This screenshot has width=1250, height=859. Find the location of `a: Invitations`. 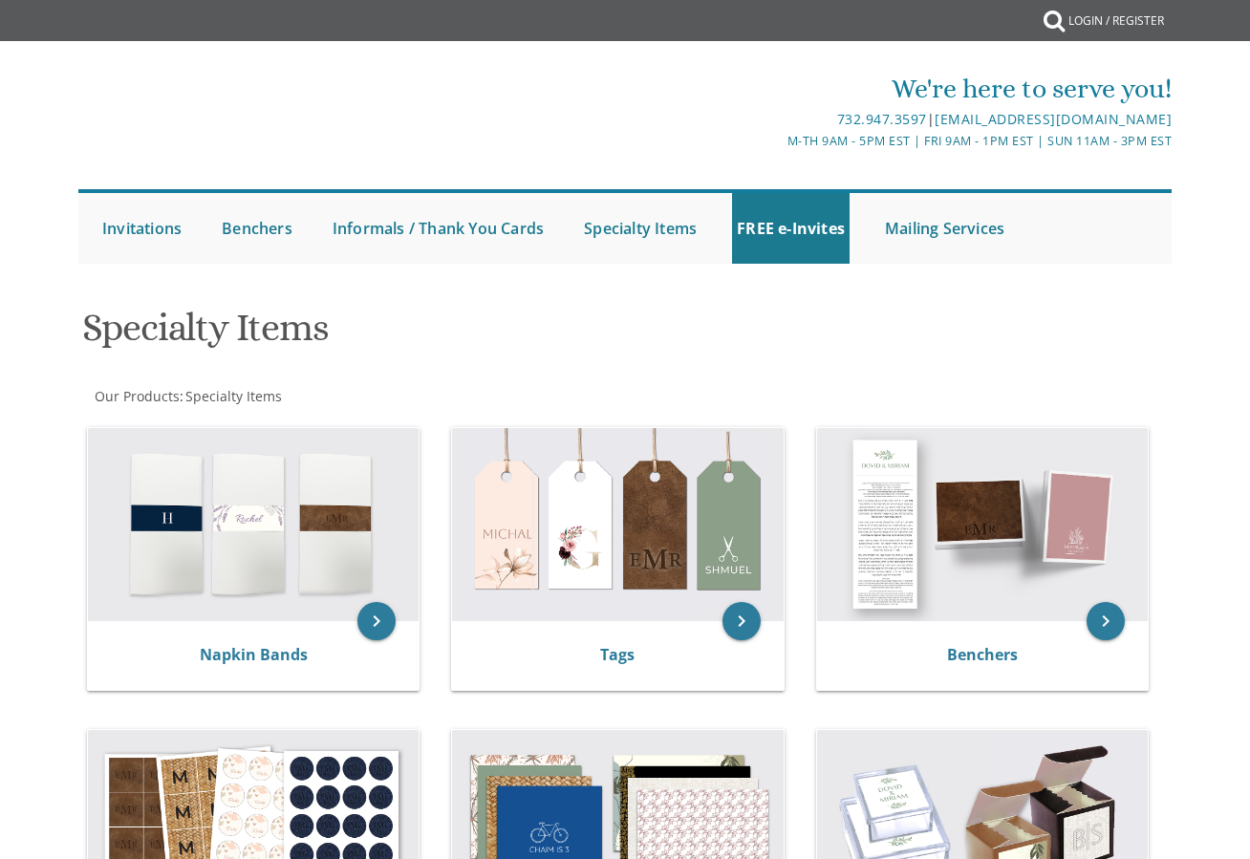

a: Invitations is located at coordinates (141, 228).